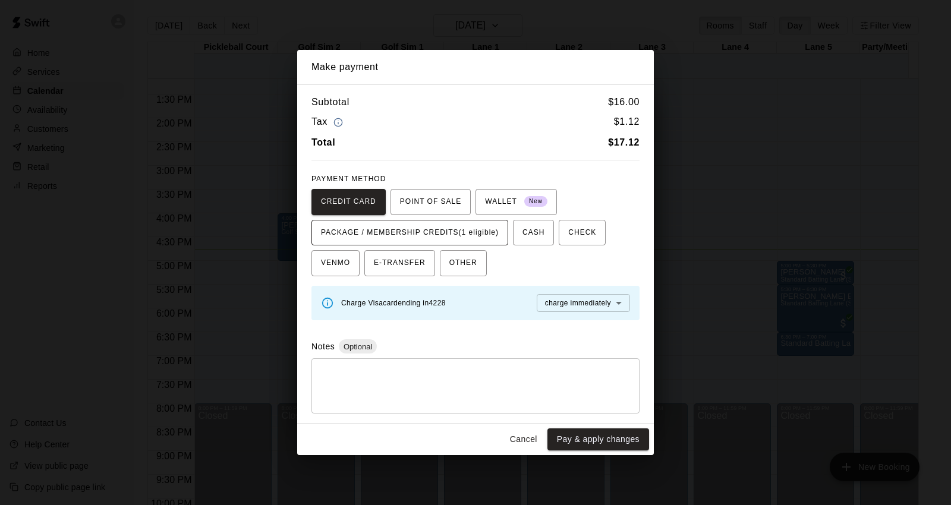  I want to click on button: WALLET New, so click(516, 202).